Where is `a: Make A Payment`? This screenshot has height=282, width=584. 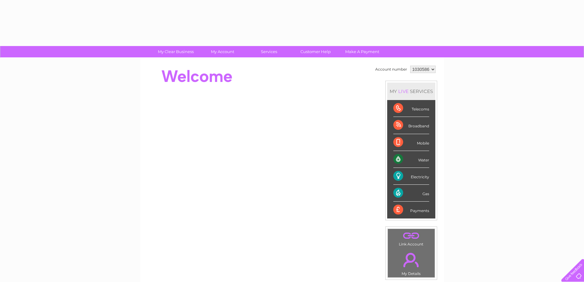 a: Make A Payment is located at coordinates (362, 51).